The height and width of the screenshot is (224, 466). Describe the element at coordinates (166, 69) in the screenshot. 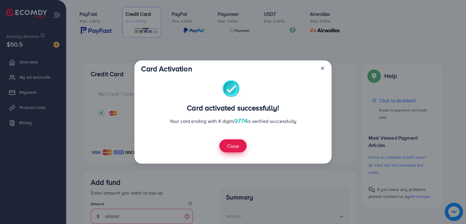

I see `h3: Card Activation` at that location.